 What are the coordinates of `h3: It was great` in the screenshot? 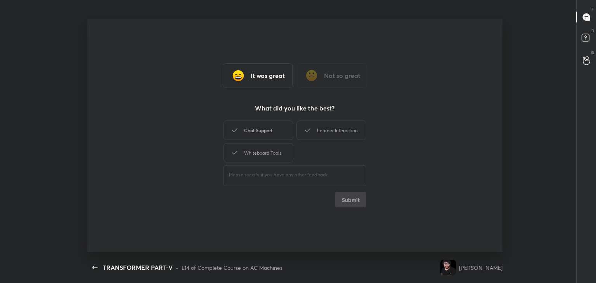 It's located at (268, 76).